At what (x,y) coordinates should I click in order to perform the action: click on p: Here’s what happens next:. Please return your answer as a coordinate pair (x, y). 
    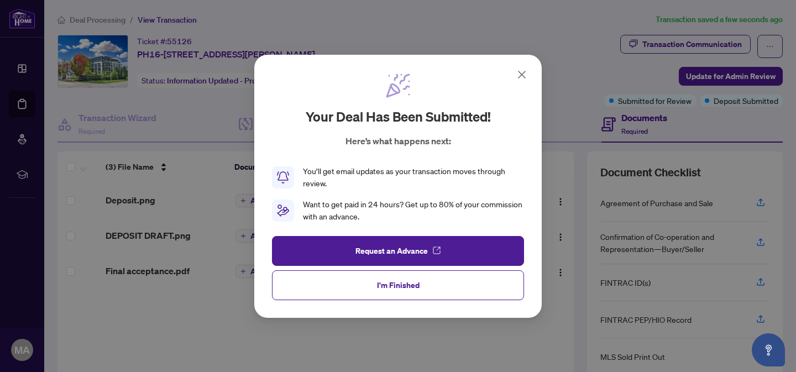
    Looking at the image, I should click on (398, 141).